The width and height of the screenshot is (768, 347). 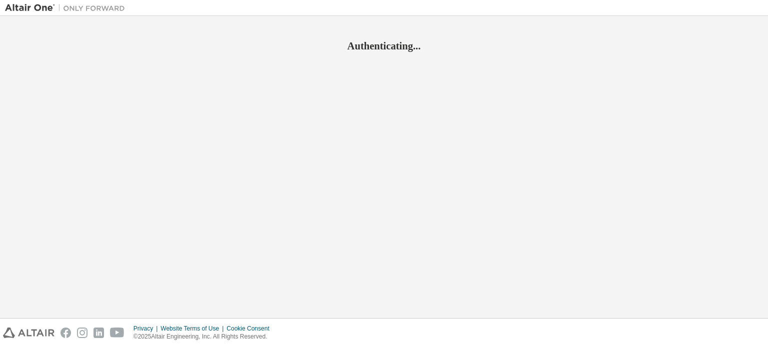 I want to click on div: Privacy, so click(x=147, y=329).